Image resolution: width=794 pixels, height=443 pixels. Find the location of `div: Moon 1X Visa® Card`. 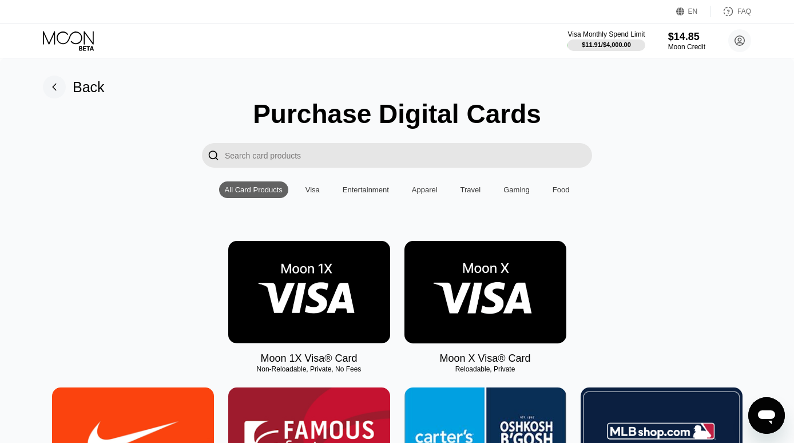

div: Moon 1X Visa® Card is located at coordinates (308, 358).